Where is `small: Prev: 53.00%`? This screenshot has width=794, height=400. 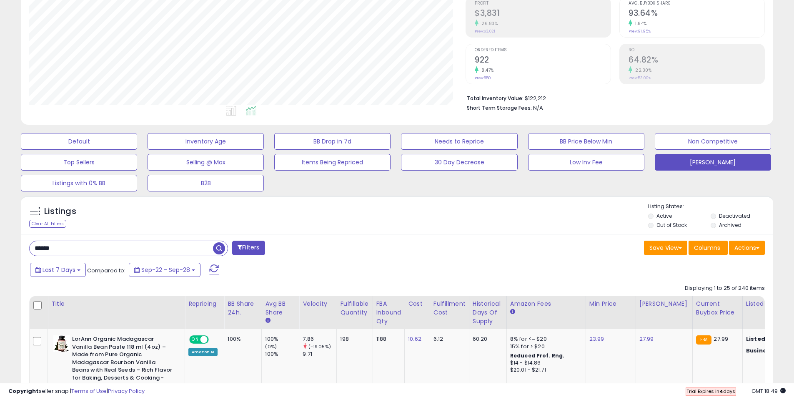
small: Prev: 53.00% is located at coordinates (639, 78).